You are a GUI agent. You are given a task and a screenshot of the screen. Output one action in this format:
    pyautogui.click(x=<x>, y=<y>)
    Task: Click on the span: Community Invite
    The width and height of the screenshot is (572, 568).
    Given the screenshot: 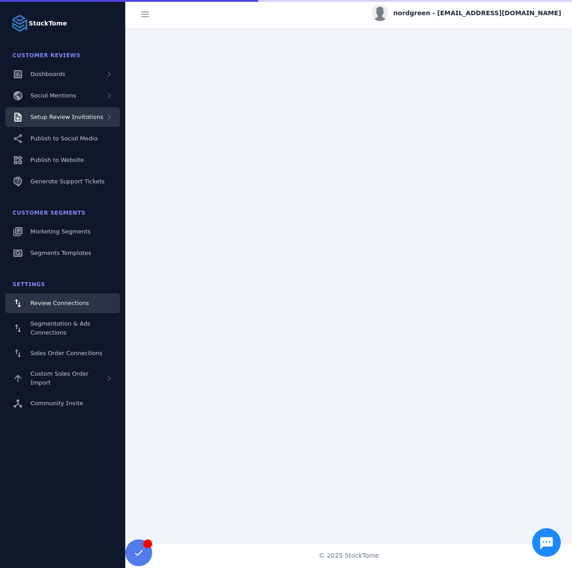 What is the action you would take?
    pyautogui.click(x=57, y=403)
    